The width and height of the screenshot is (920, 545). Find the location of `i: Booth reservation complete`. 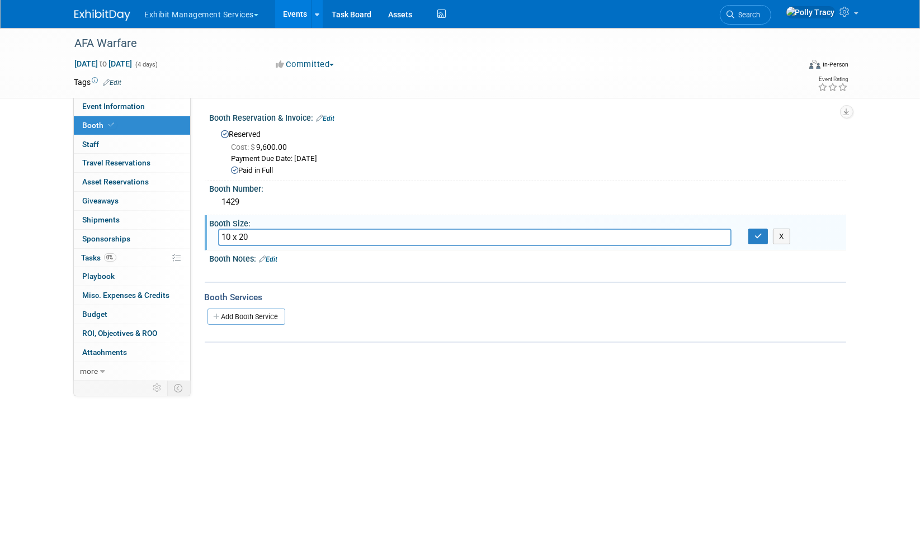

i: Booth reservation complete is located at coordinates (112, 125).